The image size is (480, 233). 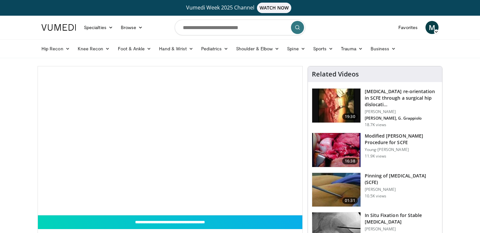 I want to click on video-js: Video Player, so click(x=170, y=141).